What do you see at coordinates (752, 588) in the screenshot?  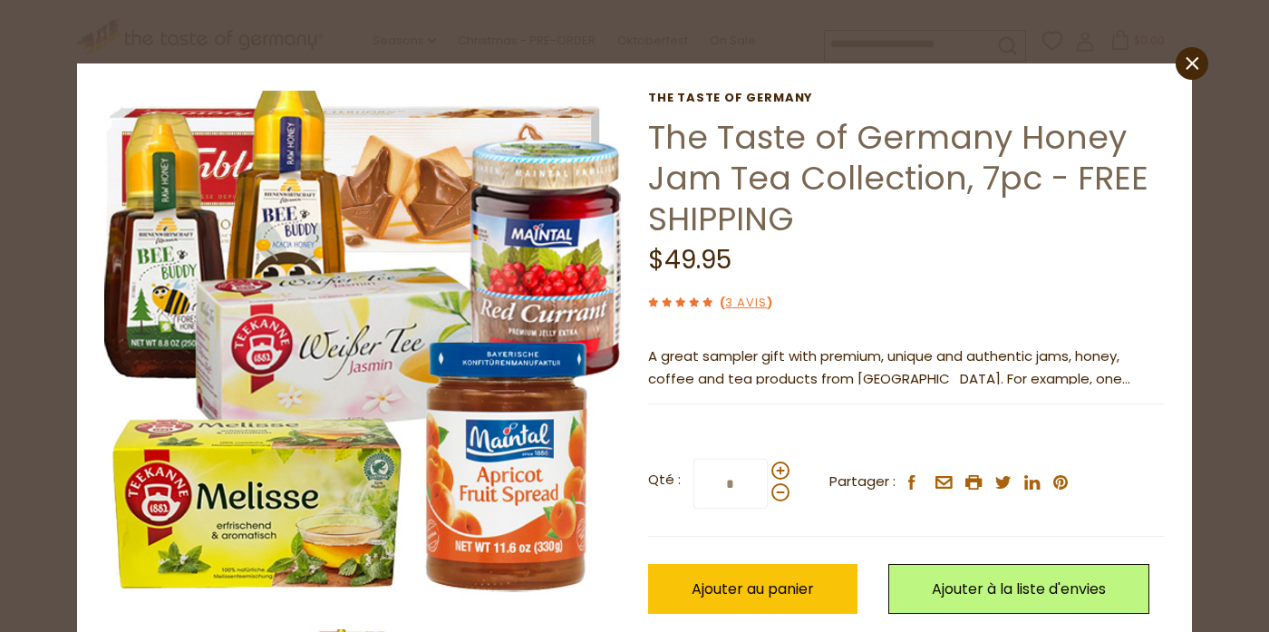 I see `button: Ajouter au panier` at bounding box center [752, 588].